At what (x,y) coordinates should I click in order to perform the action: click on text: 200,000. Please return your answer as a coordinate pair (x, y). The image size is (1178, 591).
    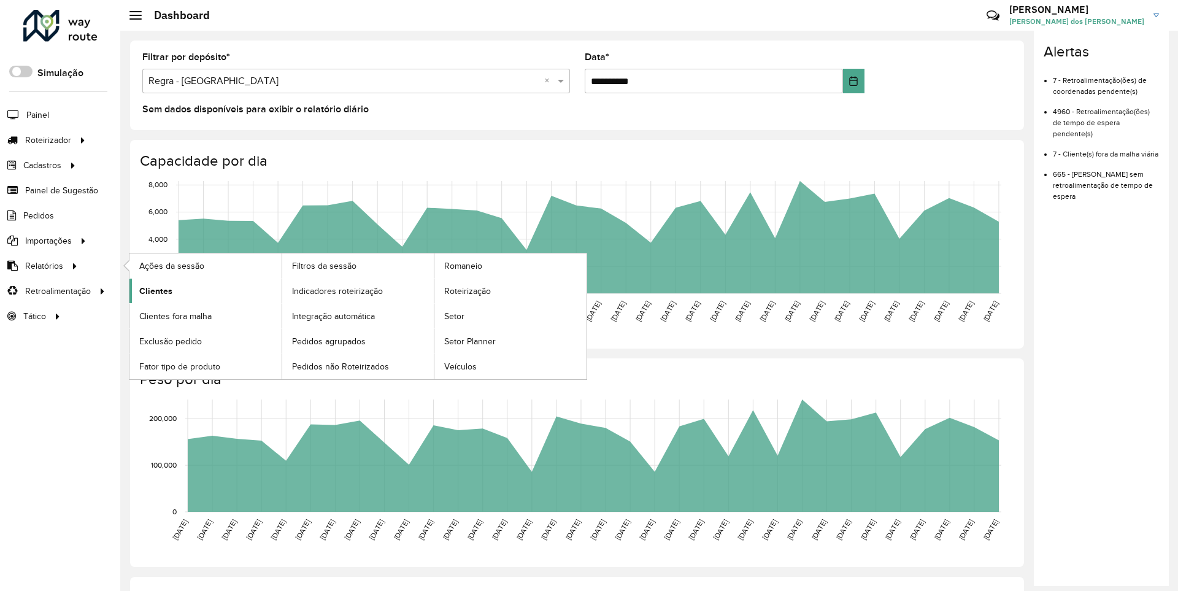
    Looking at the image, I should click on (163, 418).